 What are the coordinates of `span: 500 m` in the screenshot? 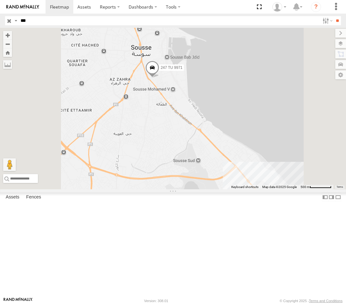 It's located at (305, 187).